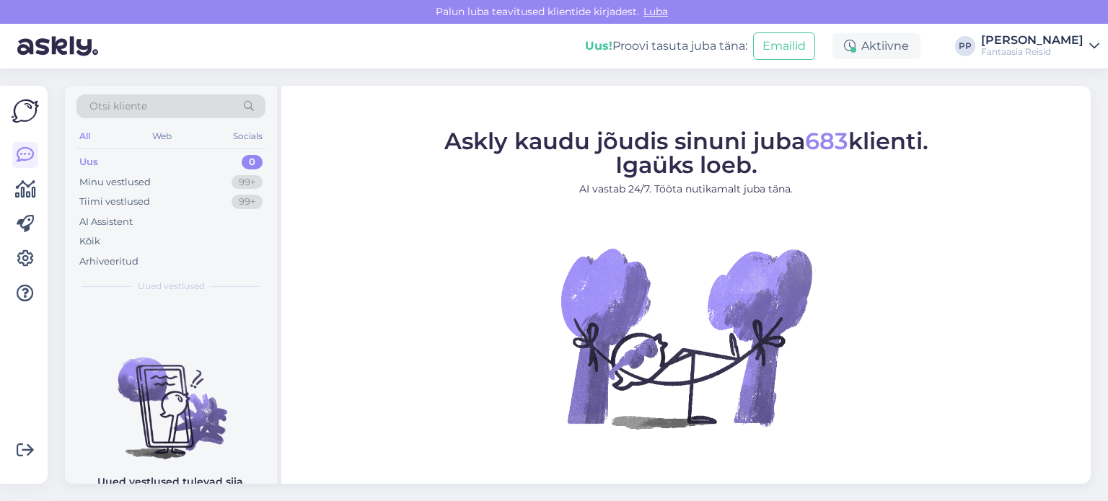  Describe the element at coordinates (162, 136) in the screenshot. I see `div: Web` at that location.